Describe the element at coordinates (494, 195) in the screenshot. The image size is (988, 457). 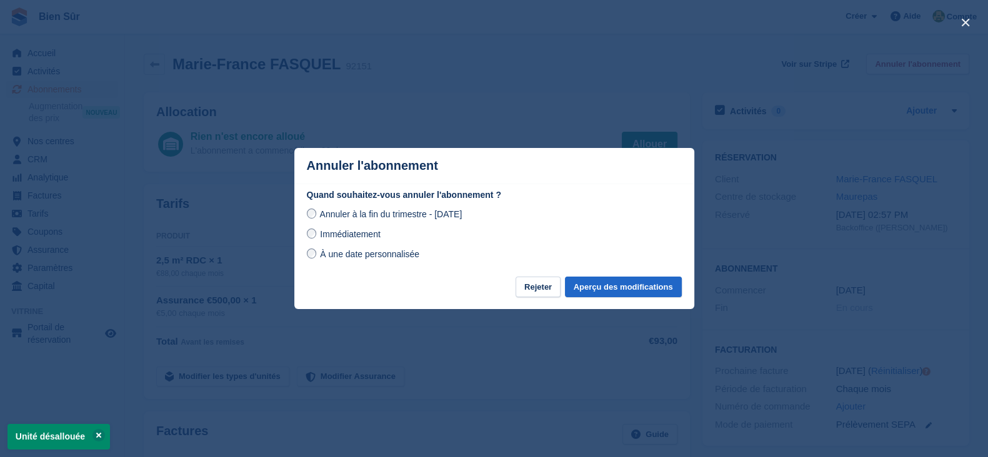
I see `label: Quand souhaitez-vous annuler l'abonnement ?` at that location.